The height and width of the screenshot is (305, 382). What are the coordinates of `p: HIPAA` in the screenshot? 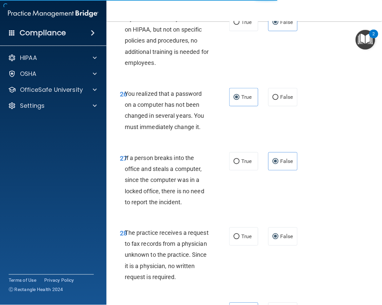 It's located at (28, 58).